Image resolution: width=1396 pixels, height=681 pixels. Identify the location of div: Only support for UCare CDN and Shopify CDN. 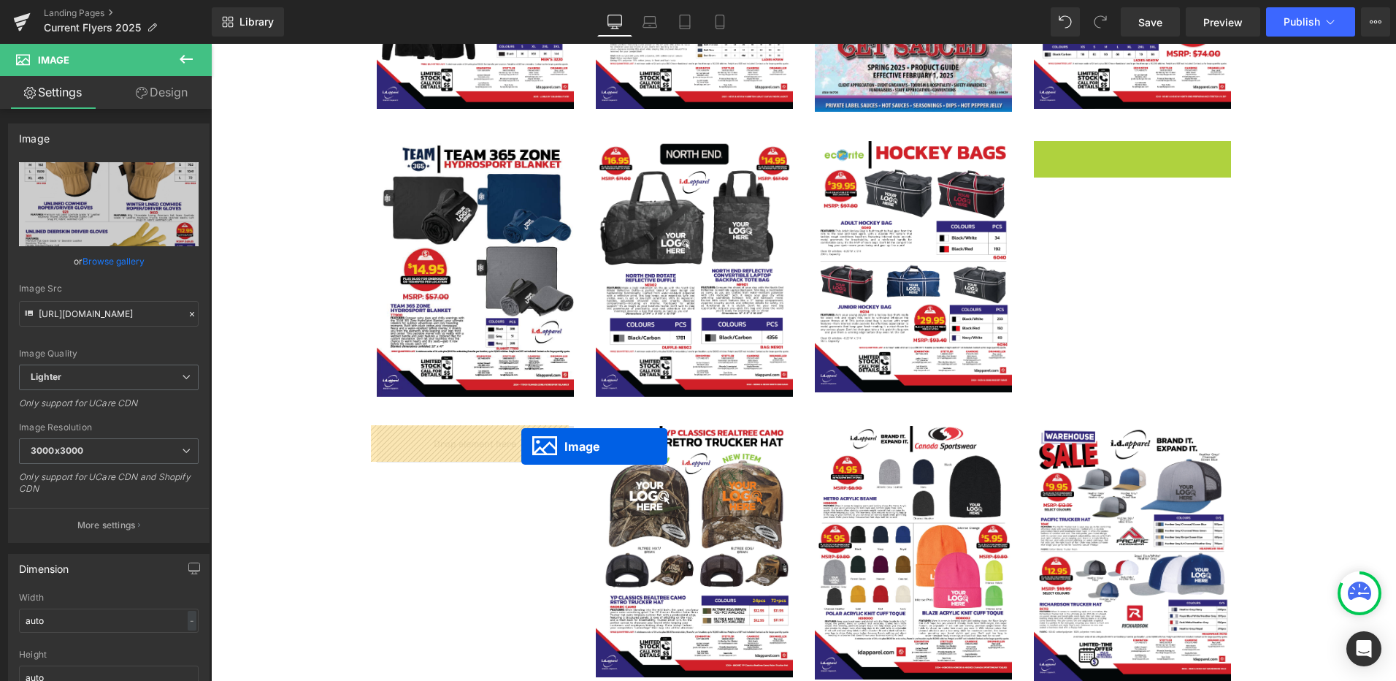
(109, 487).